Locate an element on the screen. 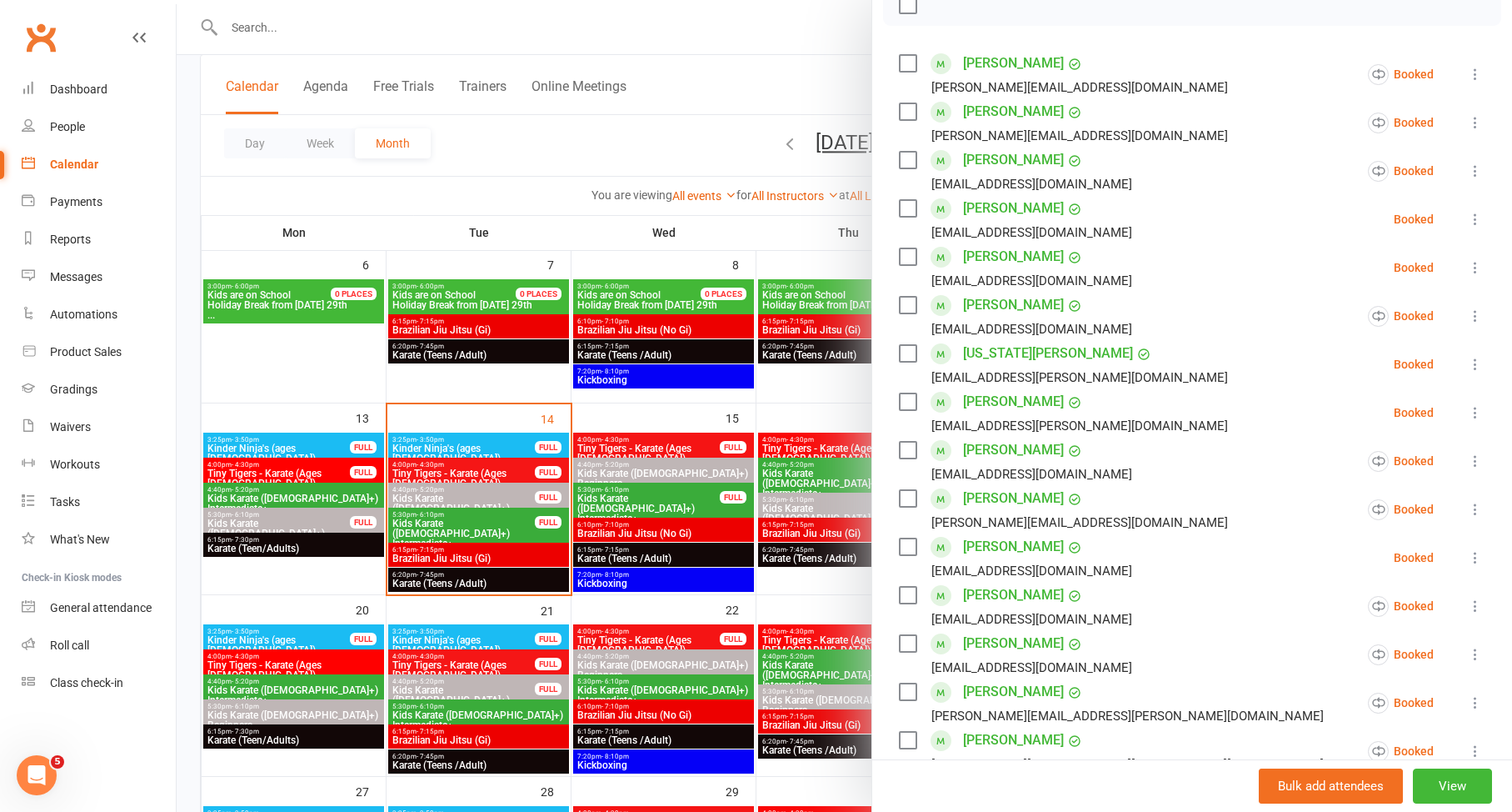  div: Payments is located at coordinates (76, 202).